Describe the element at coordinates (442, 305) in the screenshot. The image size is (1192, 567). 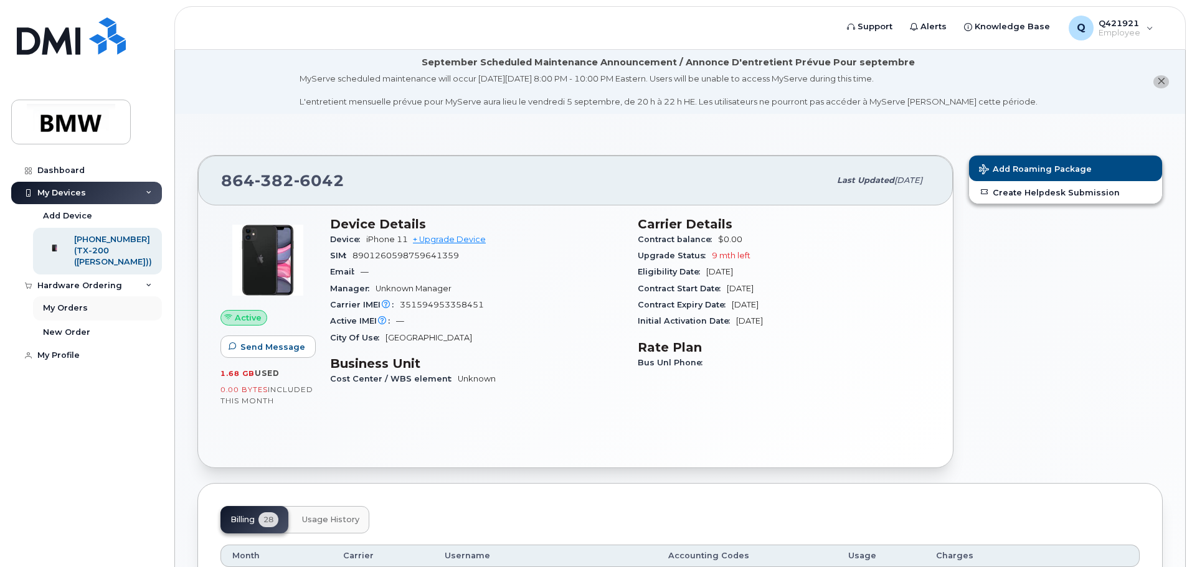
I see `span: 351594953358451` at that location.